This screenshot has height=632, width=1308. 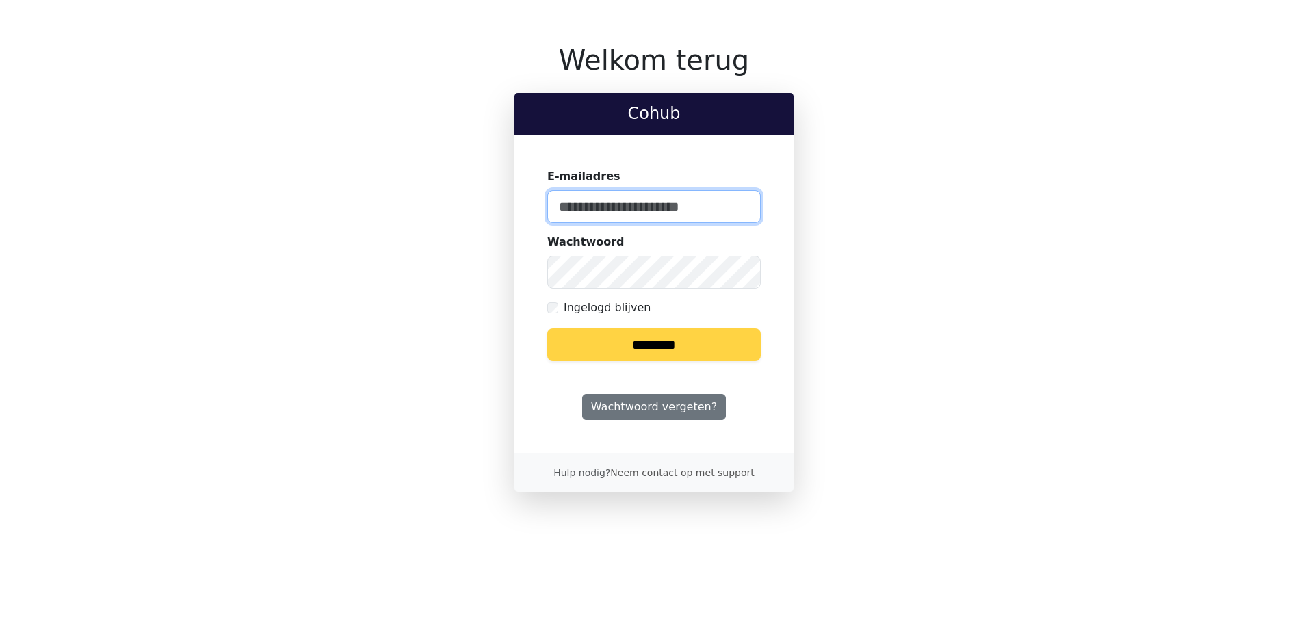 What do you see at coordinates (654, 407) in the screenshot?
I see `a: Wachtwoord vergeten?` at bounding box center [654, 407].